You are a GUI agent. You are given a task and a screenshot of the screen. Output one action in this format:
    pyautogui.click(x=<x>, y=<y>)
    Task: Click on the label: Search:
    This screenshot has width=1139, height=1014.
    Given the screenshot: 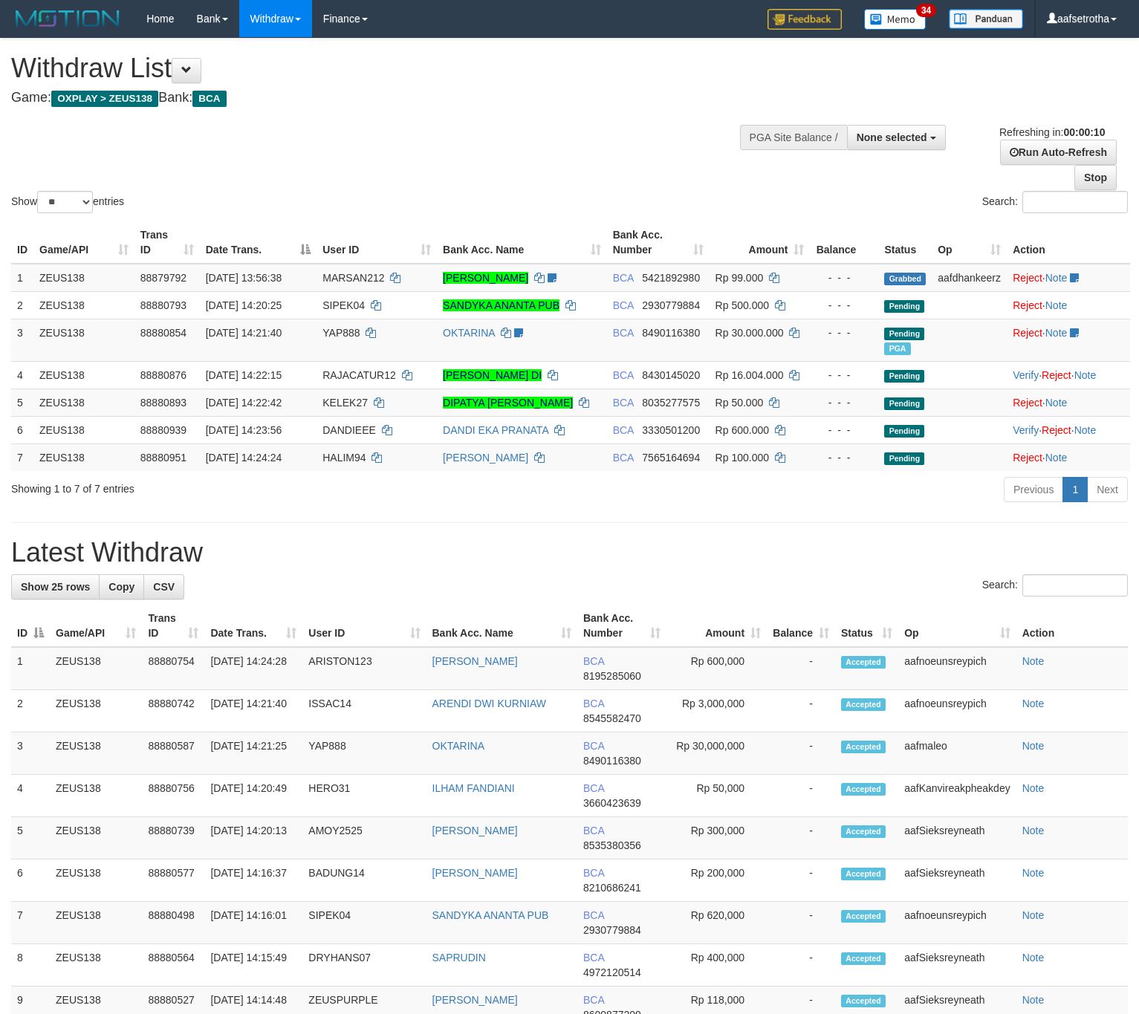 What is the action you would take?
    pyautogui.click(x=1055, y=585)
    